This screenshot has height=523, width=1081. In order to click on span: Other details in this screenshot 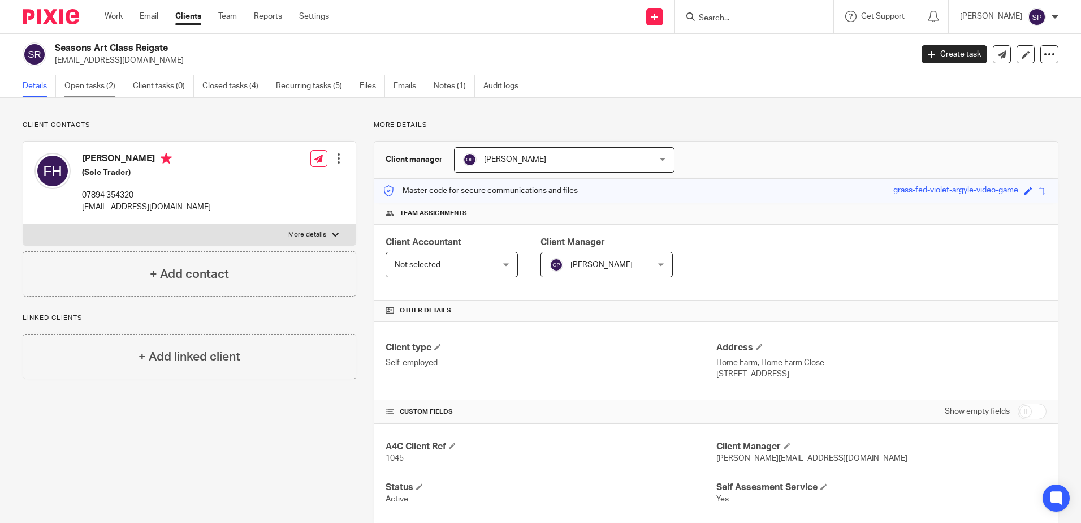, I will do `click(425, 310)`.